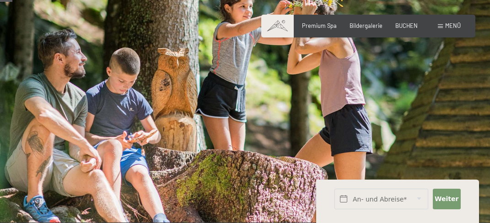  What do you see at coordinates (319, 26) in the screenshot?
I see `span: Premium Spa` at bounding box center [319, 26].